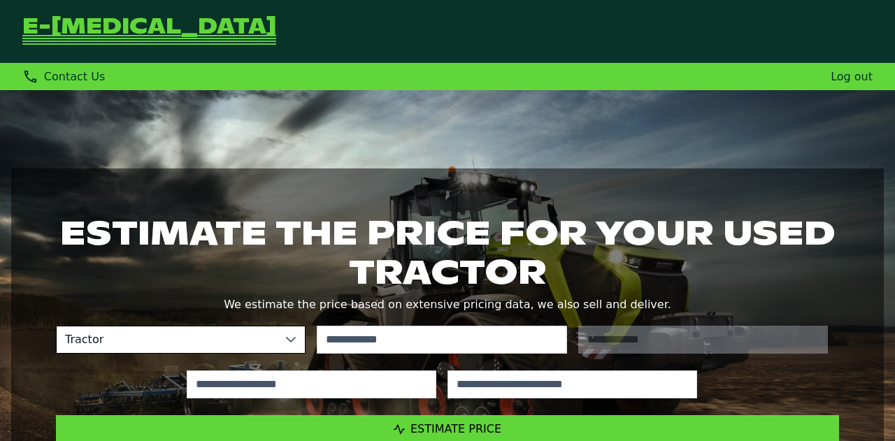  I want to click on p: We estimate the price based on extensive pricing data, we also sell and deliver., so click(448, 305).